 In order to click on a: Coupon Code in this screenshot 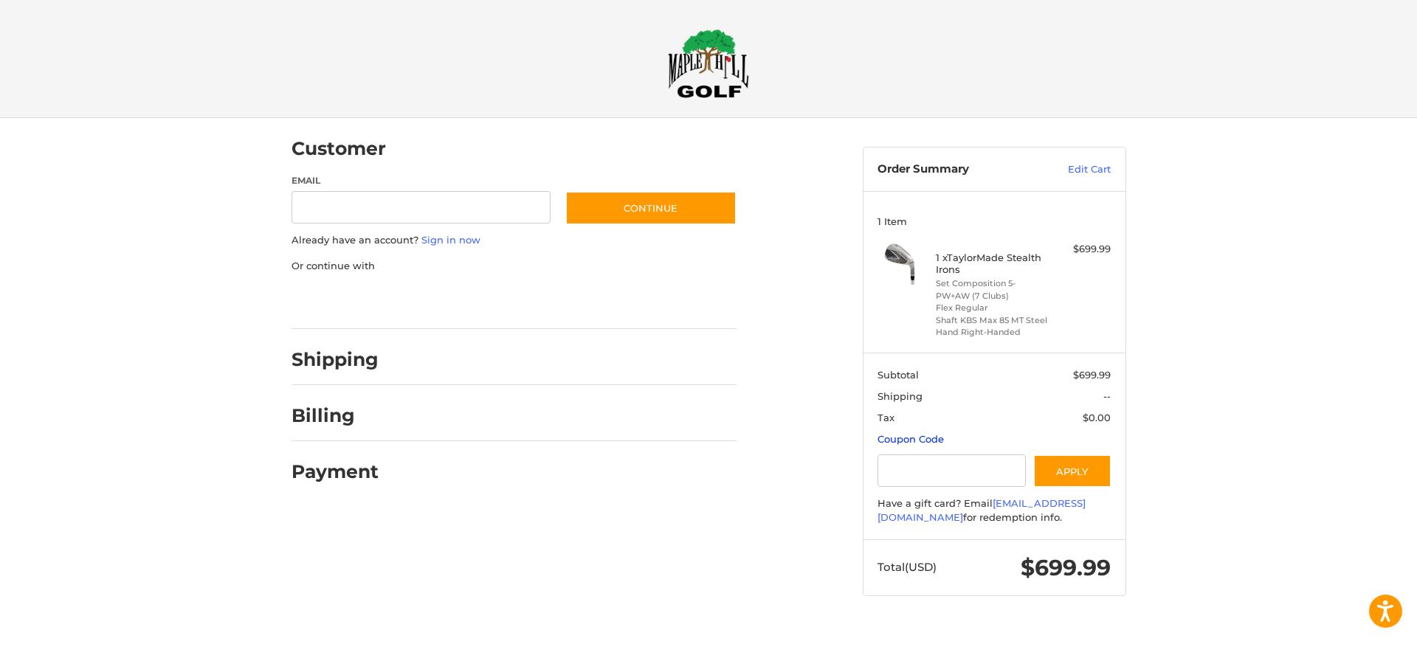, I will do `click(911, 439)`.